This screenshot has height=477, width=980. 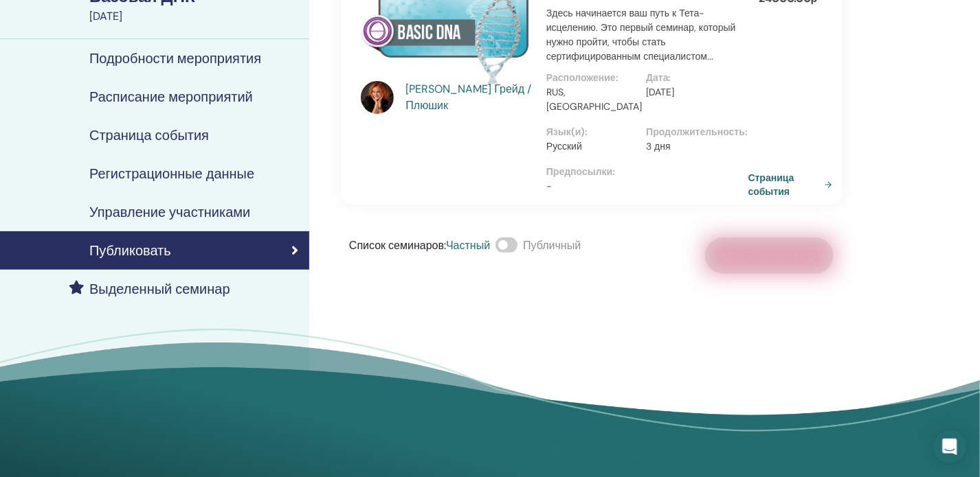 What do you see at coordinates (949, 447) in the screenshot?
I see `div: Открытый Интерком Мессенджер` at bounding box center [949, 447].